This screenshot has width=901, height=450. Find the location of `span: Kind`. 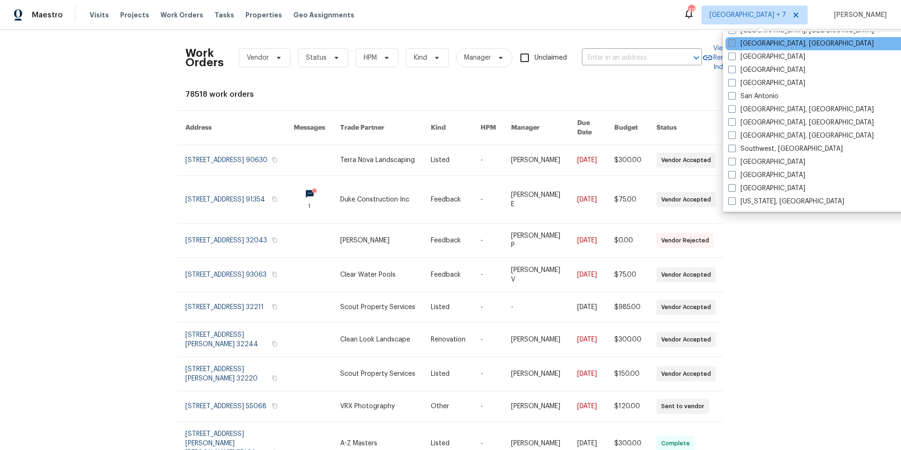

span: Kind is located at coordinates (421, 58).